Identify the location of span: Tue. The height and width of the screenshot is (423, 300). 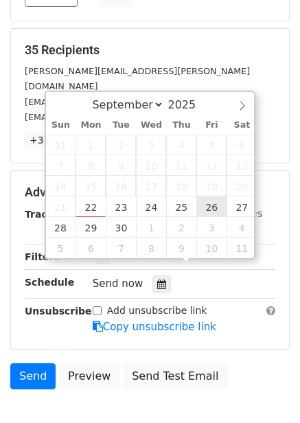
(121, 125).